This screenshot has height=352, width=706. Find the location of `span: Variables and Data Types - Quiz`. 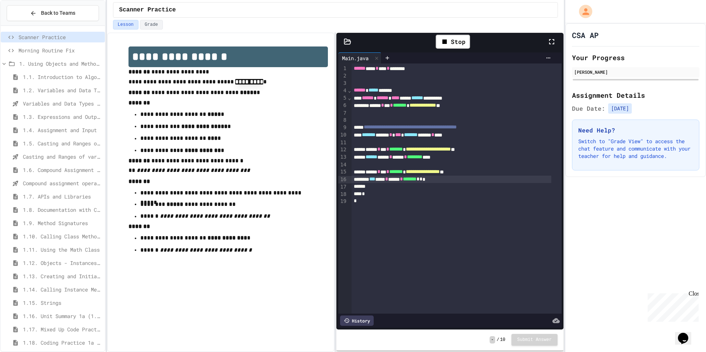

span: Variables and Data Types - Quiz is located at coordinates (62, 103).